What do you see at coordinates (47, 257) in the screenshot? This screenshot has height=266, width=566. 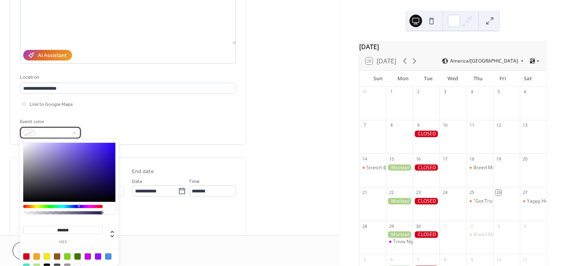 I see `div: #F8E71C` at bounding box center [47, 257].